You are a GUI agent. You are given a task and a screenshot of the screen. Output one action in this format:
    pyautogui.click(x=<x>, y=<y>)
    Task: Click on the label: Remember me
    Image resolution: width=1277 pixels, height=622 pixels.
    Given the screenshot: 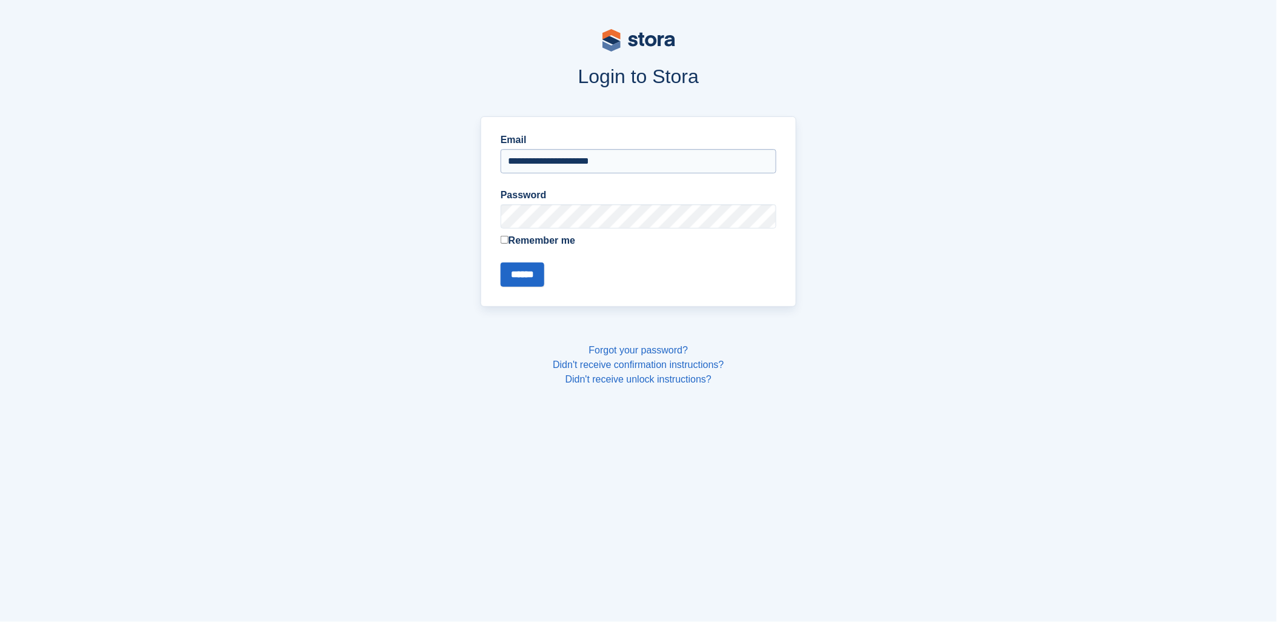 What is the action you would take?
    pyautogui.click(x=638, y=241)
    